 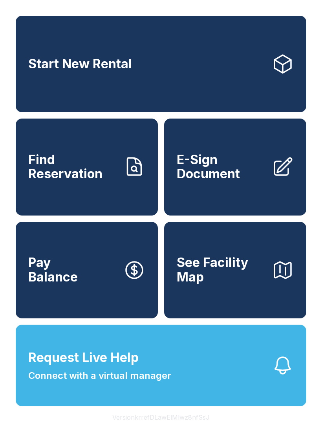 What do you see at coordinates (73, 167) in the screenshot?
I see `span: Find Reservation` at bounding box center [73, 167].